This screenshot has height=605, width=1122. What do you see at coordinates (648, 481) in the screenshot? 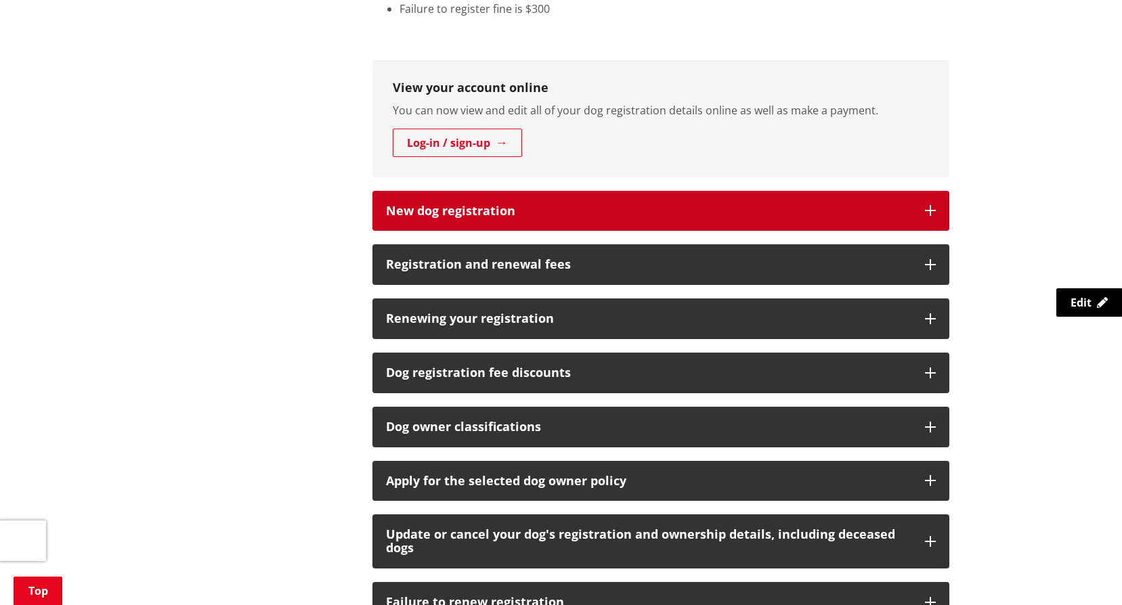
I see `div: Apply for the selected dog owner policy` at bounding box center [648, 481].